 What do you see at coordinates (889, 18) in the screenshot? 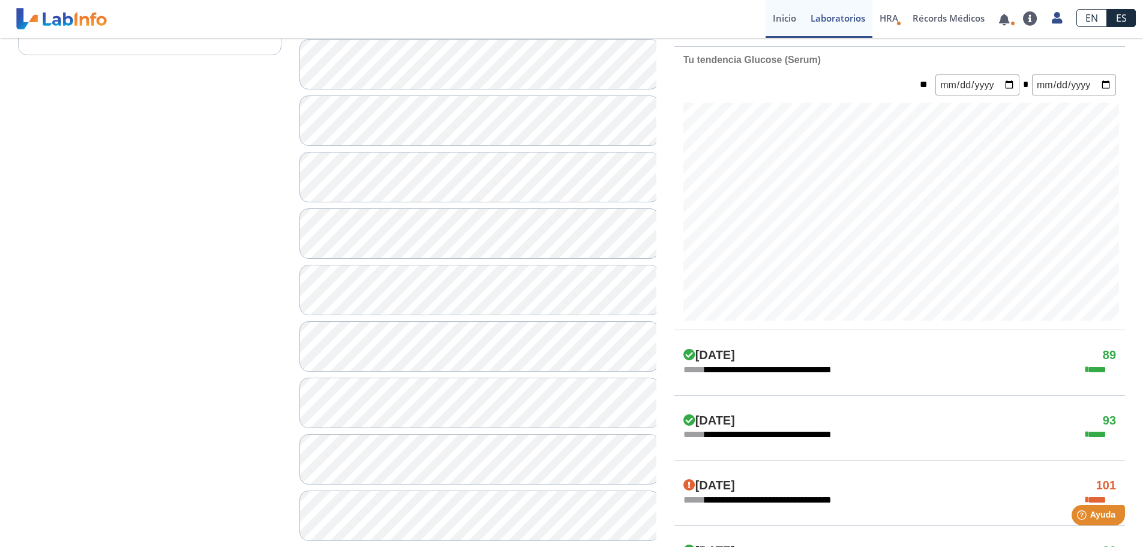
I see `span: HRA` at bounding box center [889, 18].